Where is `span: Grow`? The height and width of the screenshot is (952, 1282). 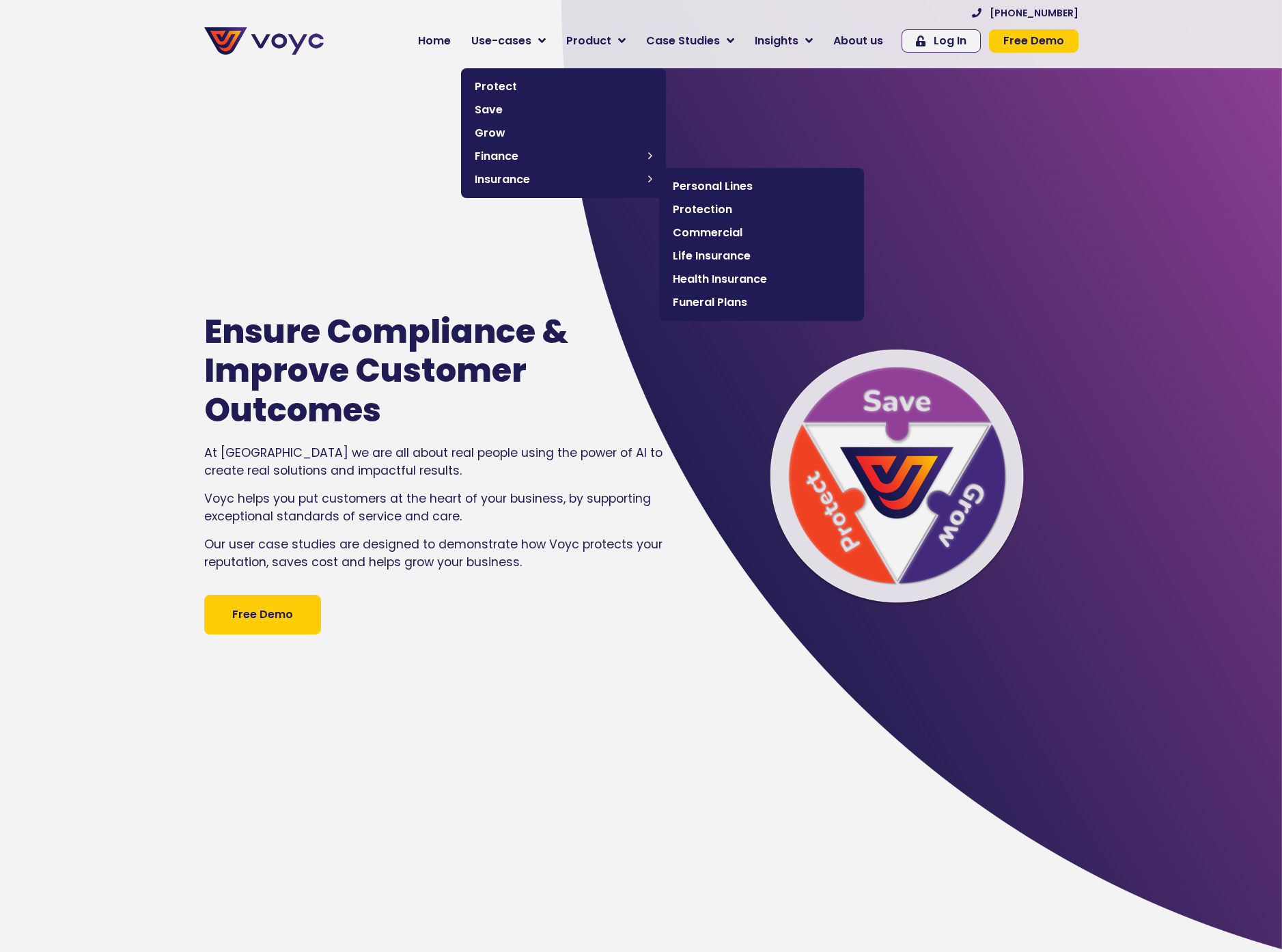
span: Grow is located at coordinates (564, 133).